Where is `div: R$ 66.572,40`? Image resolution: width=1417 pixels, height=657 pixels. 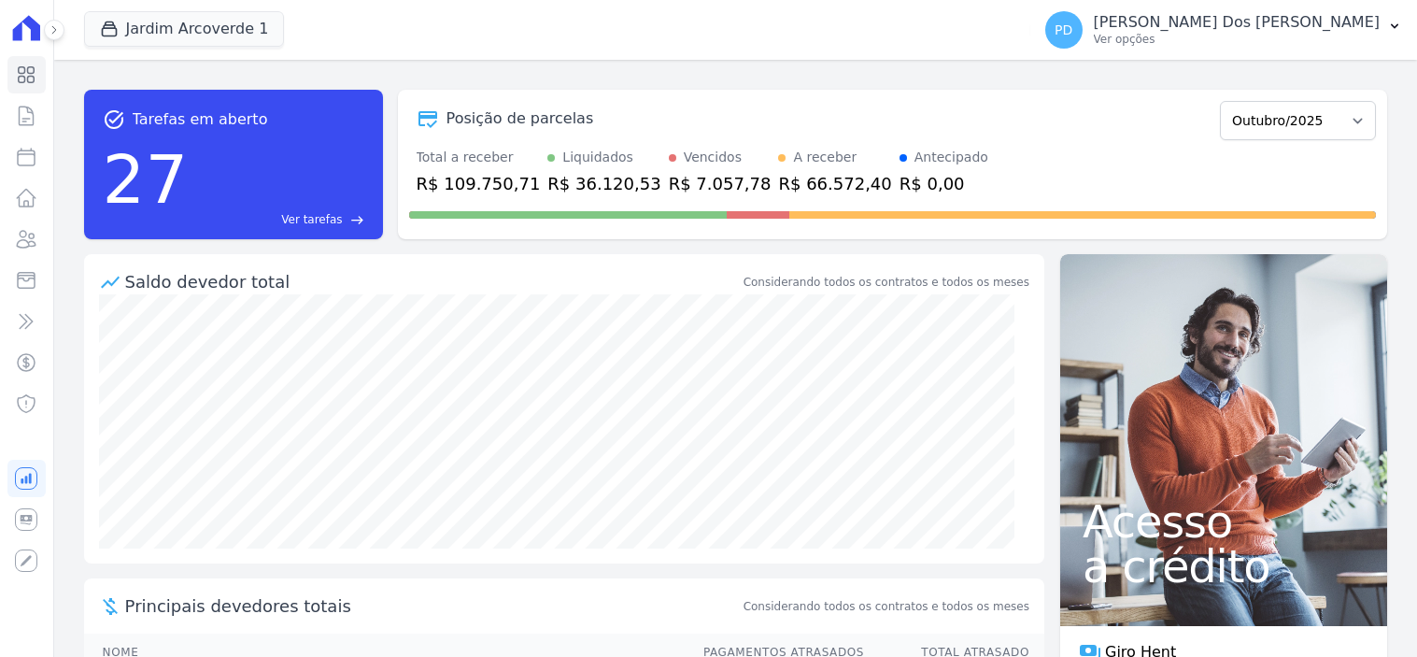 div: R$ 66.572,40 is located at coordinates (834, 183).